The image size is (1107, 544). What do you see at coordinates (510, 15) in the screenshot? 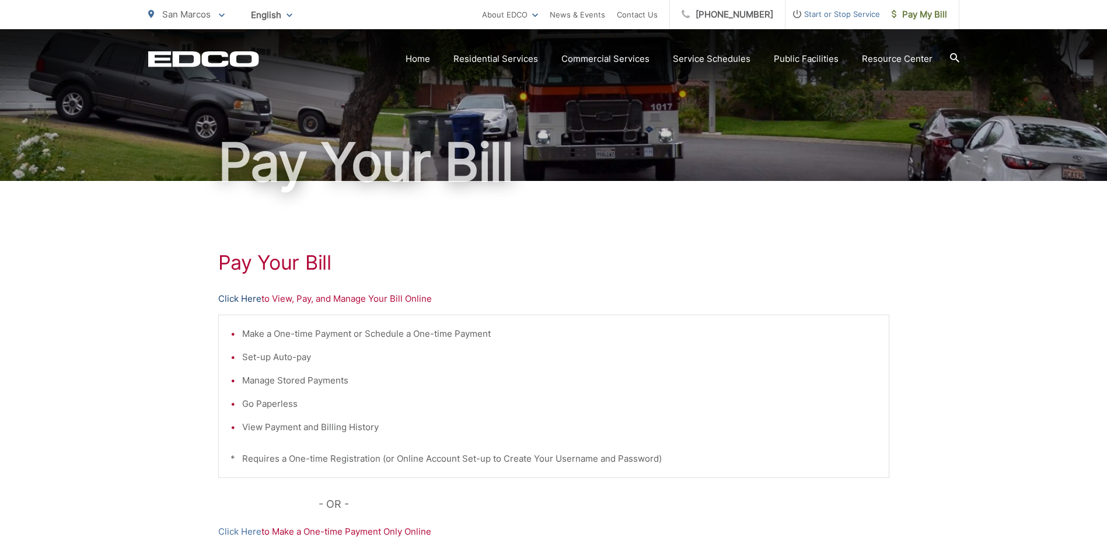
I see `a: About EDCO` at bounding box center [510, 15].